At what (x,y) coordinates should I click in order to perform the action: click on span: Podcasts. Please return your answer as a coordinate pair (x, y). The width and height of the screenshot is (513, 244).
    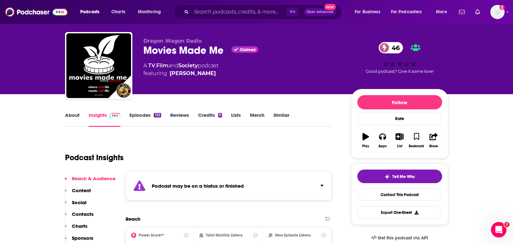
    Looking at the image, I should click on (90, 12).